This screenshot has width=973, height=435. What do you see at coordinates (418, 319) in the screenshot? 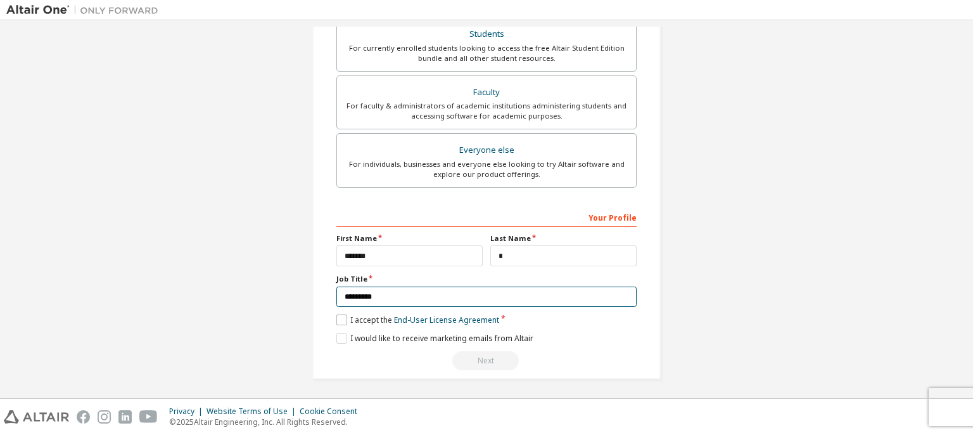
I see `label: I accept the` at bounding box center [418, 319].